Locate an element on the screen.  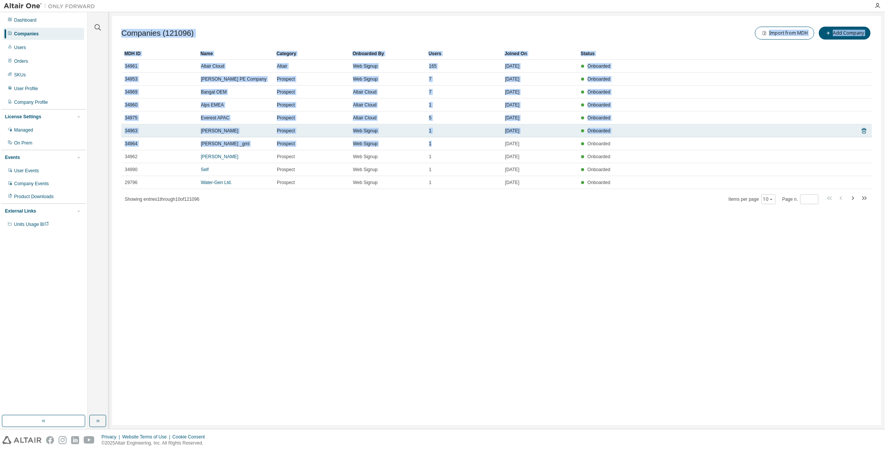
img: linkedin.svg is located at coordinates (75, 440).